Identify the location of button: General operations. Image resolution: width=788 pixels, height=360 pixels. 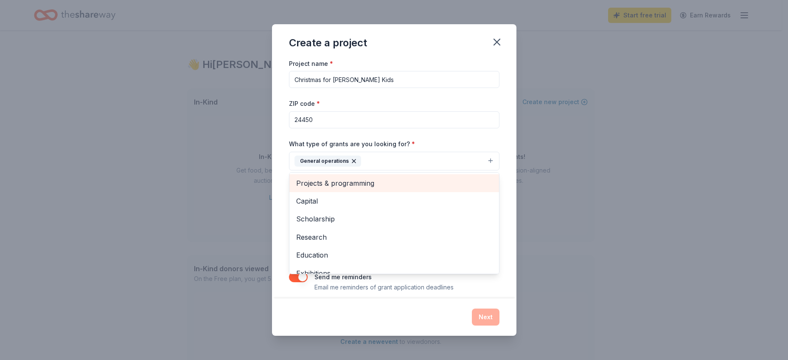
(394, 161).